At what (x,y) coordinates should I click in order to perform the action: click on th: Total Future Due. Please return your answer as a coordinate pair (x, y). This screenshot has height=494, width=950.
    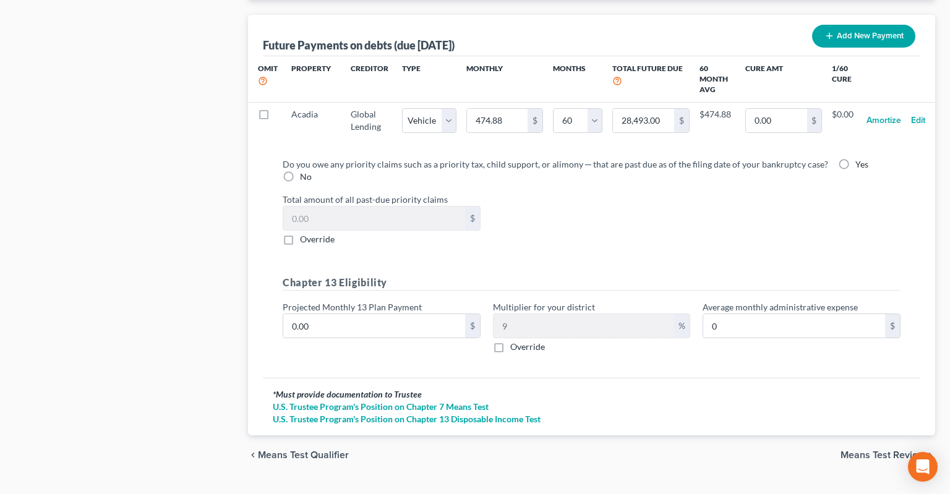
    Looking at the image, I should click on (651, 79).